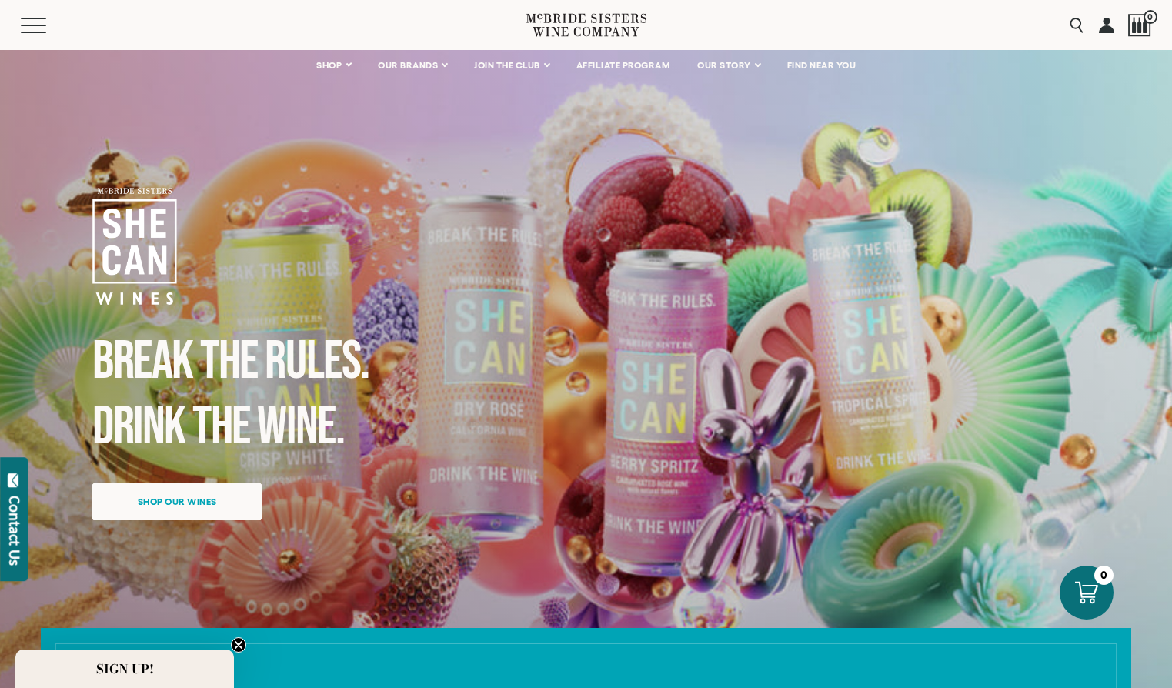 The height and width of the screenshot is (688, 1172). What do you see at coordinates (724, 65) in the screenshot?
I see `span: OUR STORY` at bounding box center [724, 65].